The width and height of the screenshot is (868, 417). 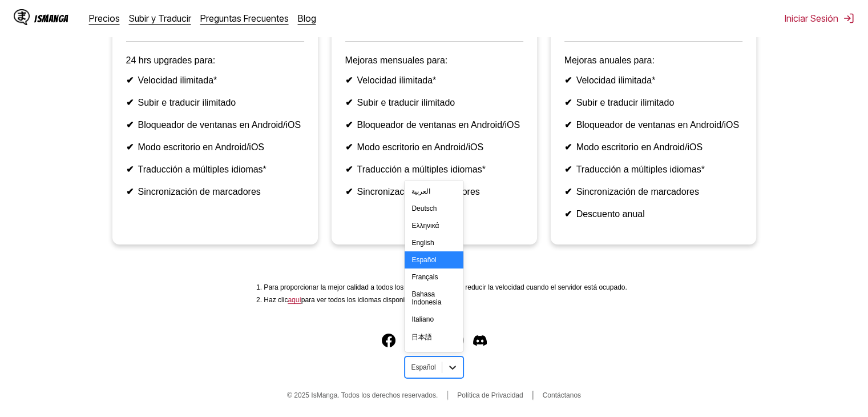 What do you see at coordinates (434, 337) in the screenshot?
I see `div: 日本語` at bounding box center [434, 337].